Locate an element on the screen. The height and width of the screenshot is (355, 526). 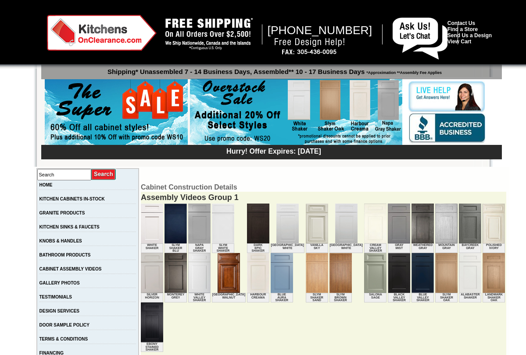
a: GALLERY PHOTOS is located at coordinates (60, 283).